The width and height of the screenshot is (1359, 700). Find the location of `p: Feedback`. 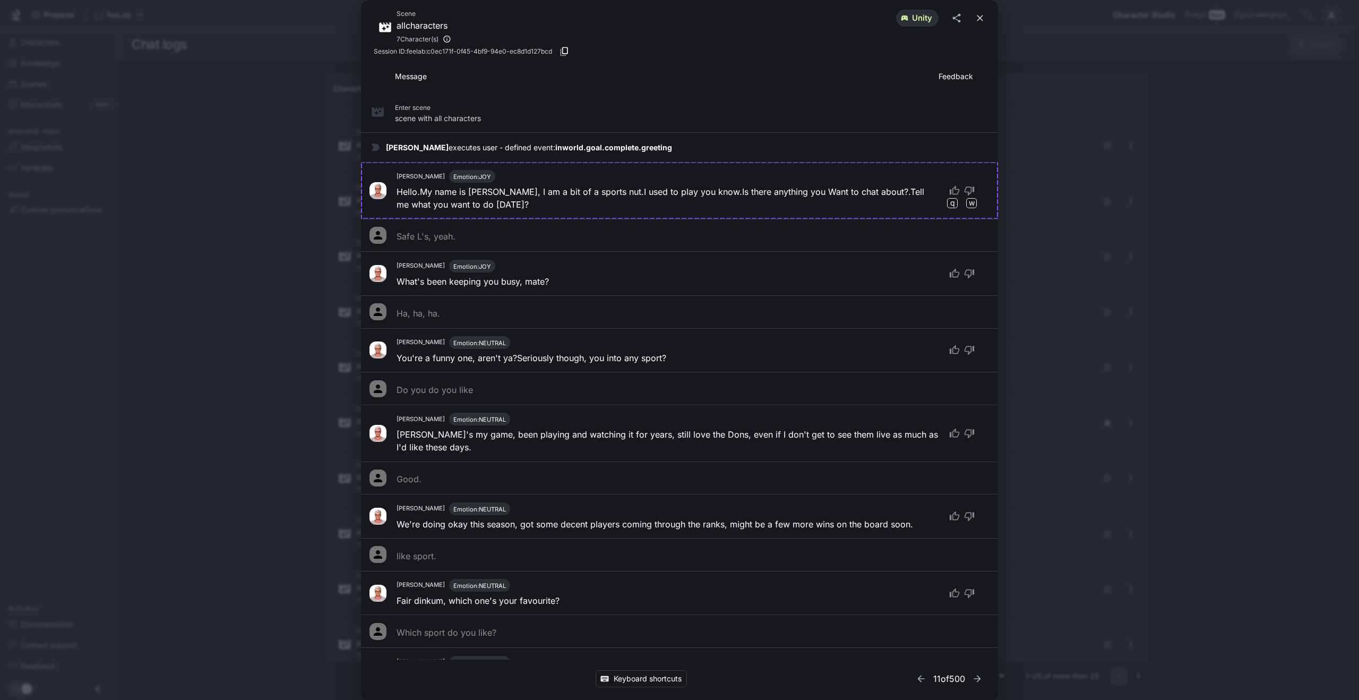

p: Feedback is located at coordinates (964, 76).